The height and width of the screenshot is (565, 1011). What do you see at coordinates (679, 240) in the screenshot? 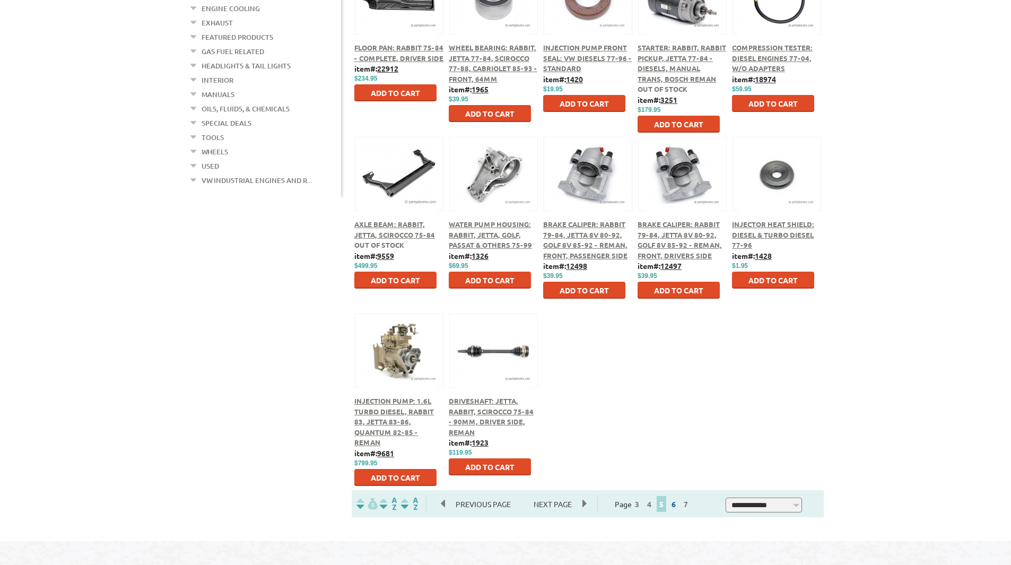
I see `a: Brake Caliper: Rabbit 79-84, Jetta 8V 80-92, Golf 8V 85-92 - Reman, Front, Drivers Side` at bounding box center [679, 240].